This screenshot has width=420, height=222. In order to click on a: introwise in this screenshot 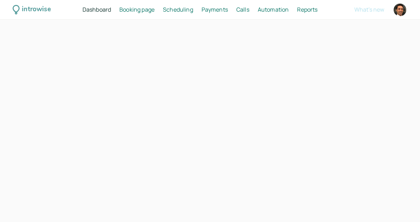, I will do `click(32, 9)`.